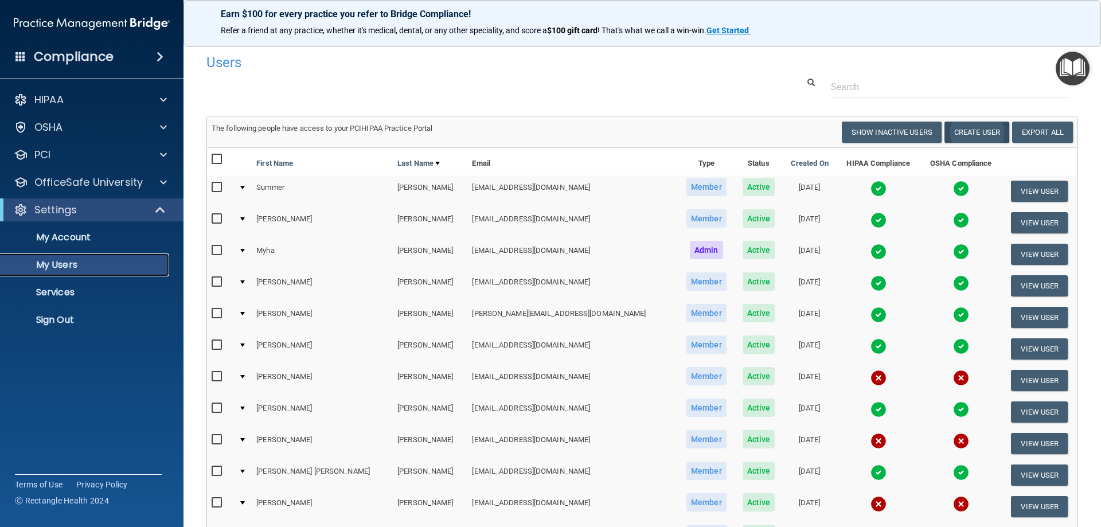  I want to click on span: Ⓒ Rectangle Health 2024, so click(62, 501).